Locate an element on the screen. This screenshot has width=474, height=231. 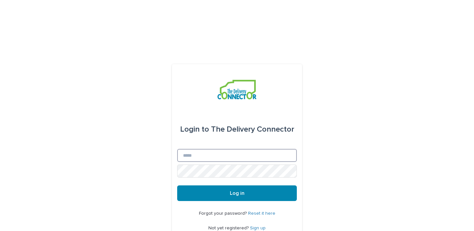
span: Log in is located at coordinates (237, 193).